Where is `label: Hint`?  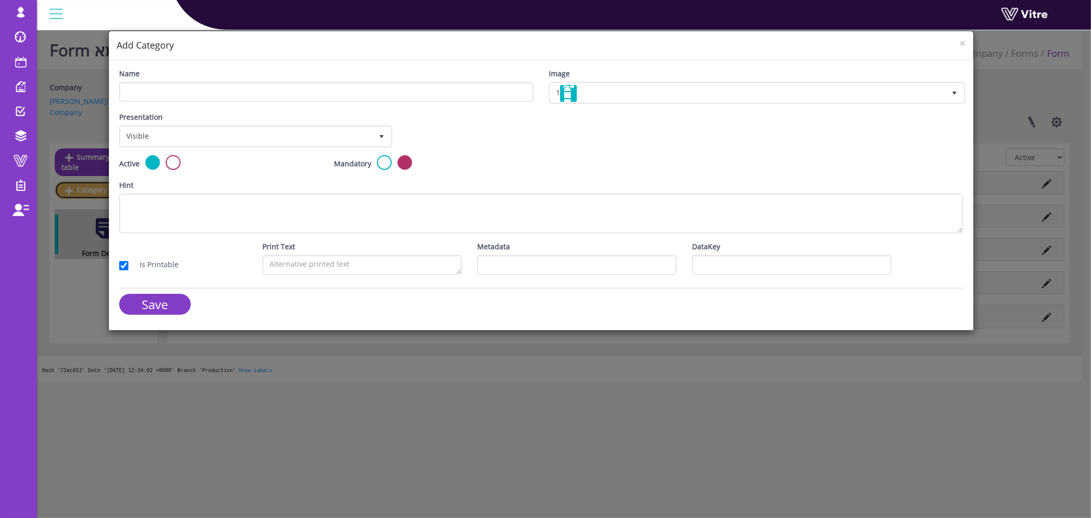
label: Hint is located at coordinates (126, 185).